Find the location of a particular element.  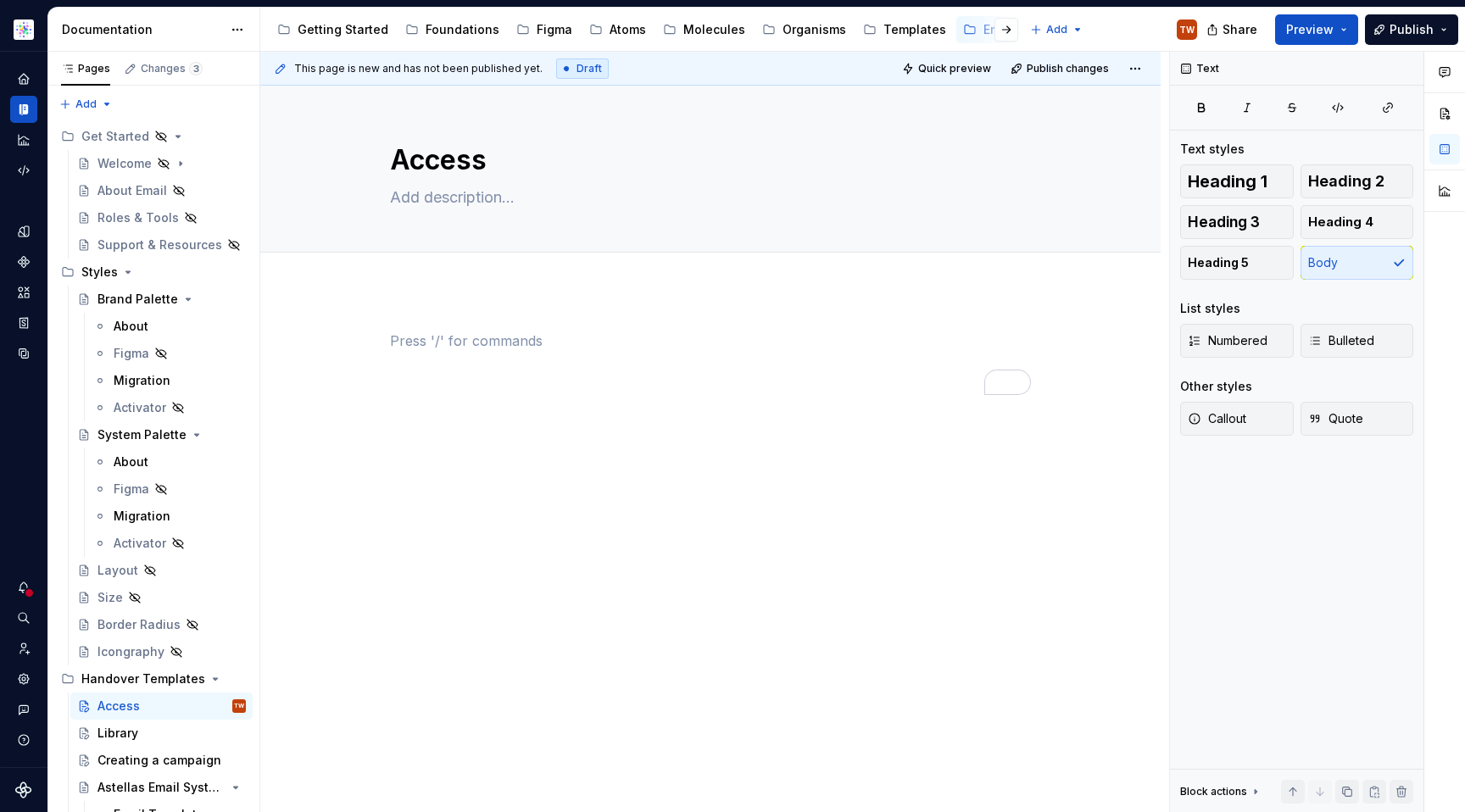

button: Share is located at coordinates (1232, 30).